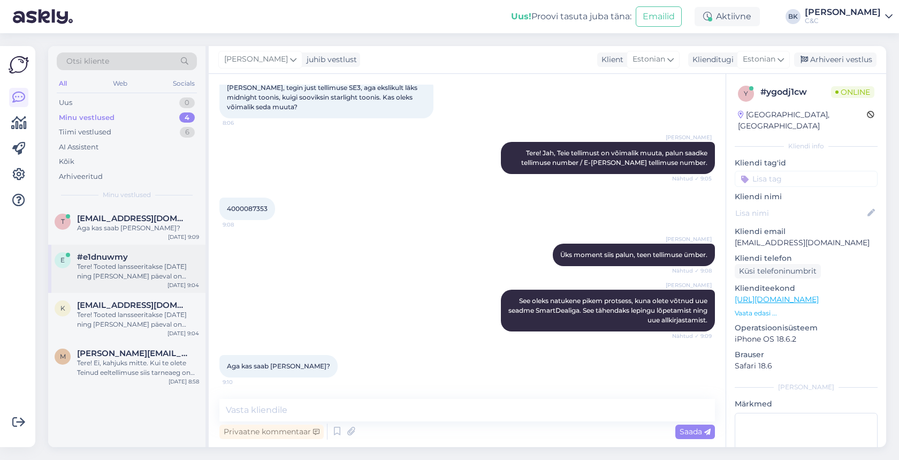 This screenshot has height=460, width=899. Describe the element at coordinates (79, 147) in the screenshot. I see `div: AI Assistent` at that location.